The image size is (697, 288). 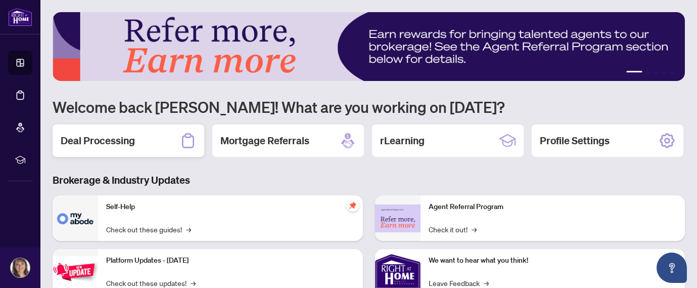 I want to click on p: Self-Help, so click(x=231, y=207).